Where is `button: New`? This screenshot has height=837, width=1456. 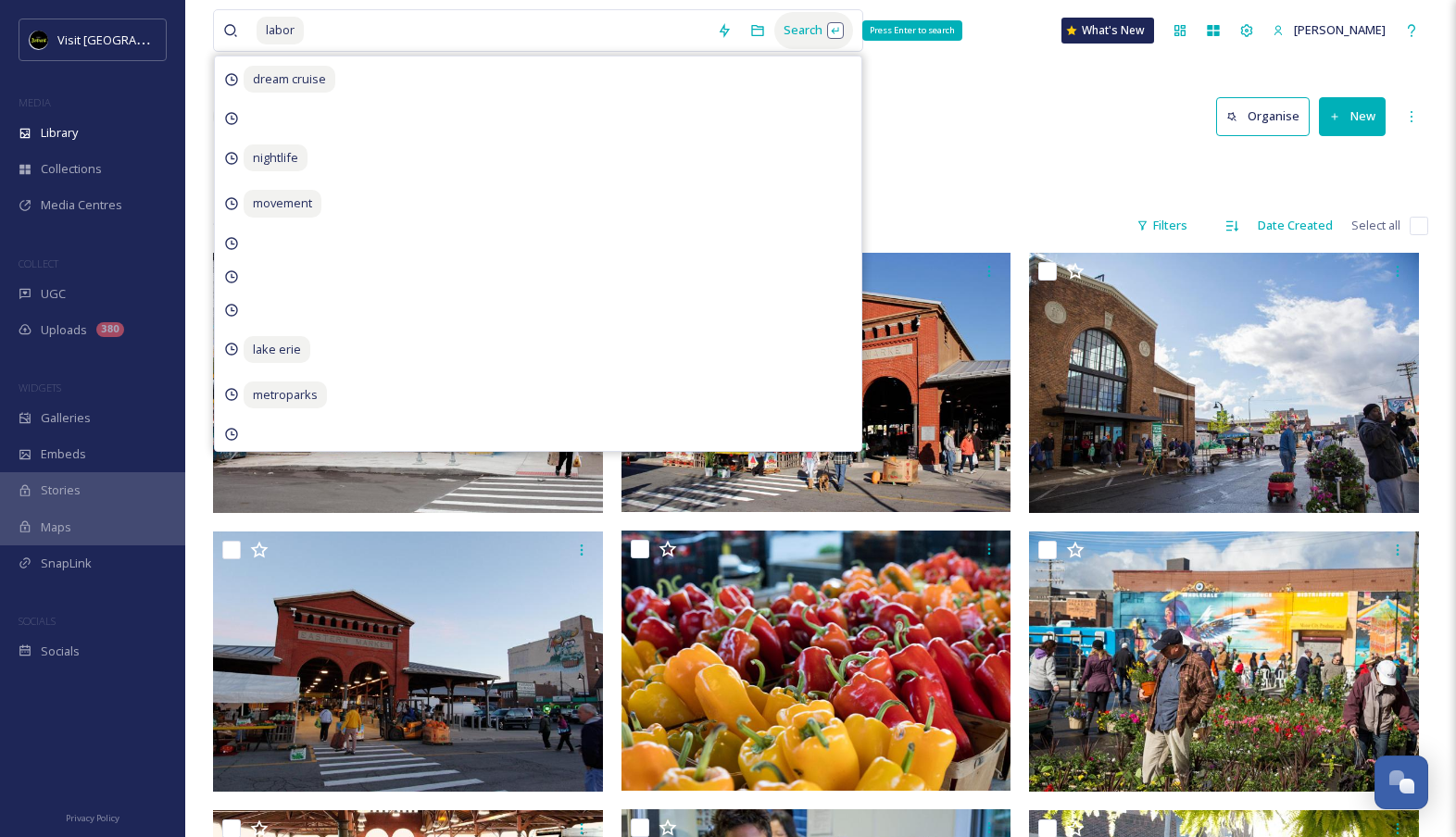
button: New is located at coordinates (1352, 115).